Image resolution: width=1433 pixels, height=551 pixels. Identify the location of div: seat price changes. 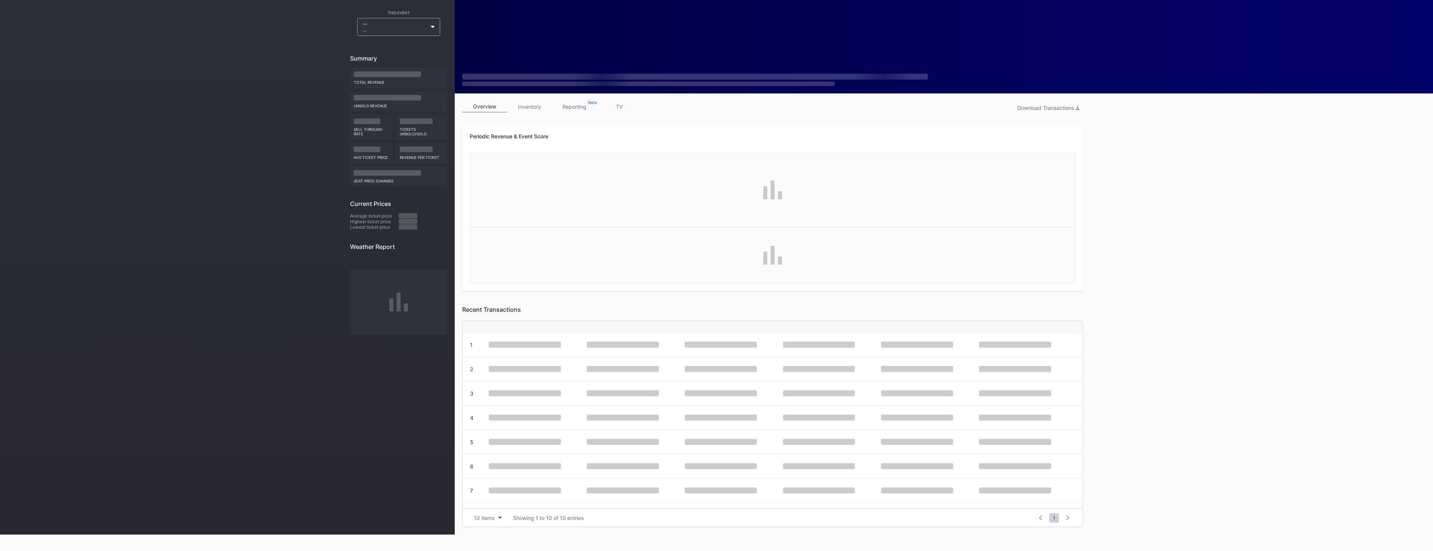
(399, 180).